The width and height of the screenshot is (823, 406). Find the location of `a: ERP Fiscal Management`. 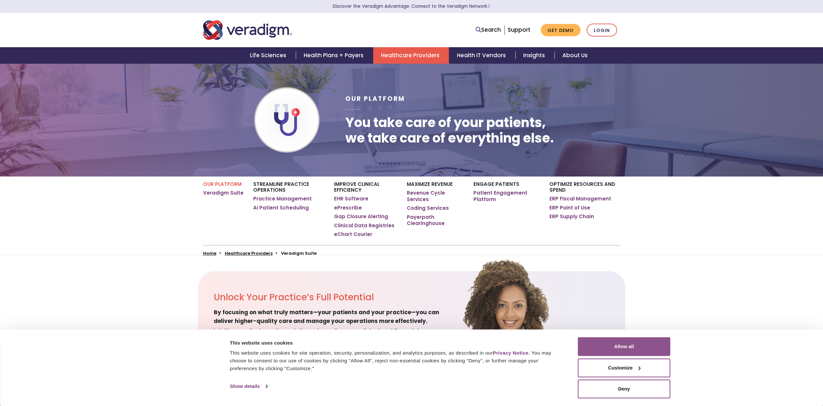

a: ERP Fiscal Management is located at coordinates (580, 199).